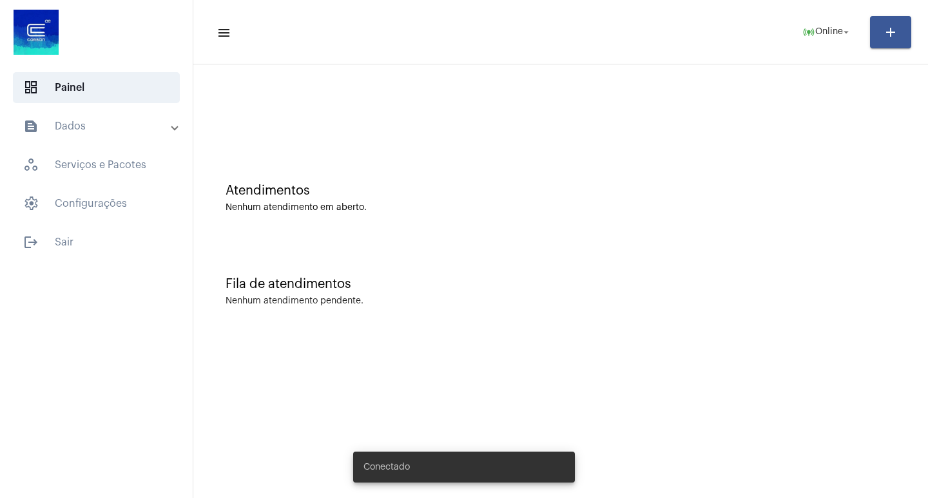 This screenshot has width=928, height=498. I want to click on span: Configurações, so click(96, 204).